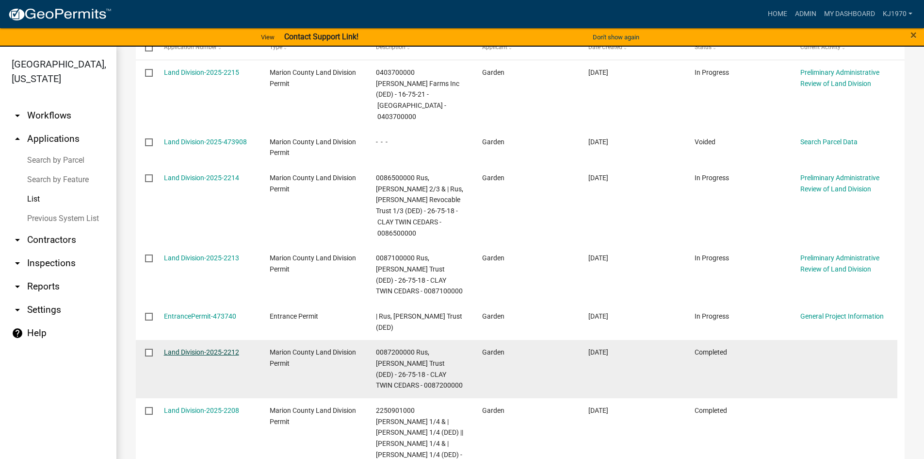  What do you see at coordinates (632, 48) in the screenshot?
I see `datatable-header-cell: Date Created` at bounding box center [632, 48].